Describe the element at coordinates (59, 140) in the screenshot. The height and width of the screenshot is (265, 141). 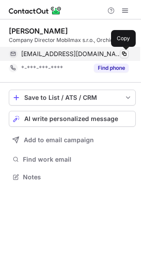
I see `span: Add to email campaign` at that location.